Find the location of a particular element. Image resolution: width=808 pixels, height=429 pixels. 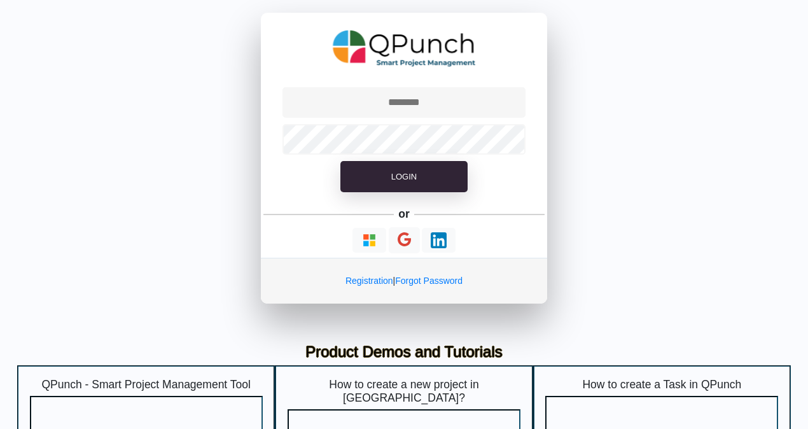

h5: How to create a Task in QPunch is located at coordinates (661, 384).